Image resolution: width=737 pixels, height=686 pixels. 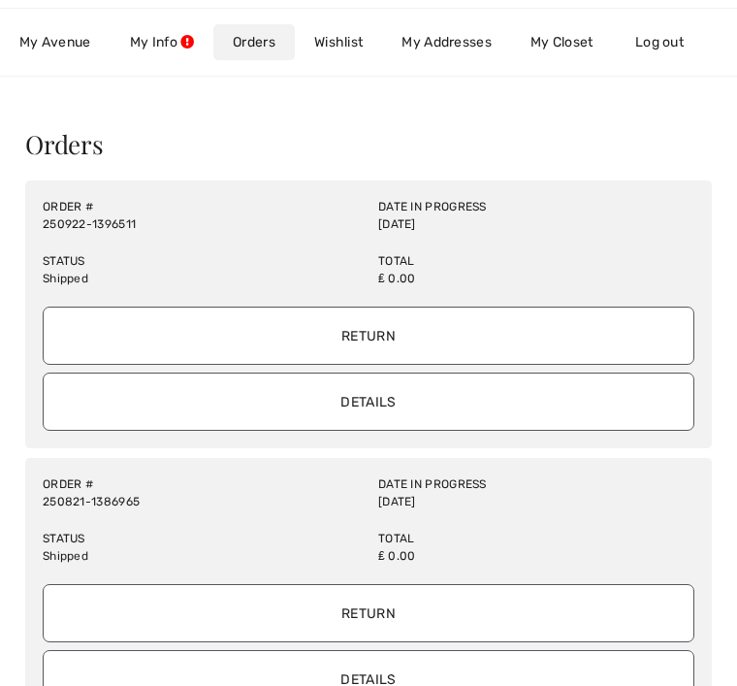 I want to click on a: 250821-1386965, so click(x=91, y=501).